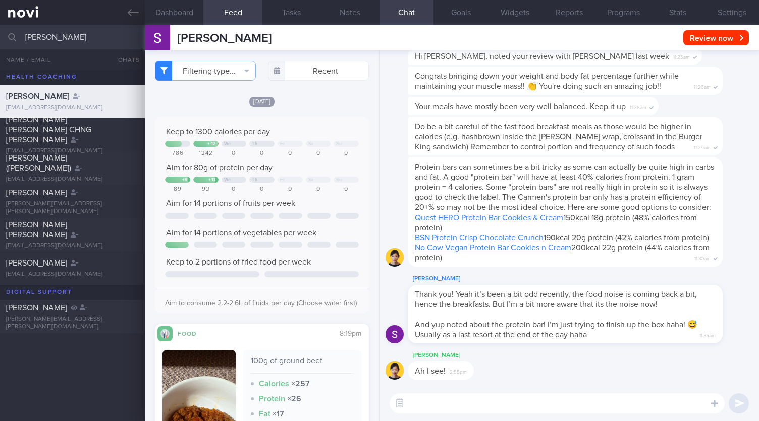 The image size is (759, 421). What do you see at coordinates (556, 330) in the screenshot?
I see `span: And yup noted about the protein bar! I’m just trying to finish up the box haha! 😅 Usually as a la...` at bounding box center [556, 330].